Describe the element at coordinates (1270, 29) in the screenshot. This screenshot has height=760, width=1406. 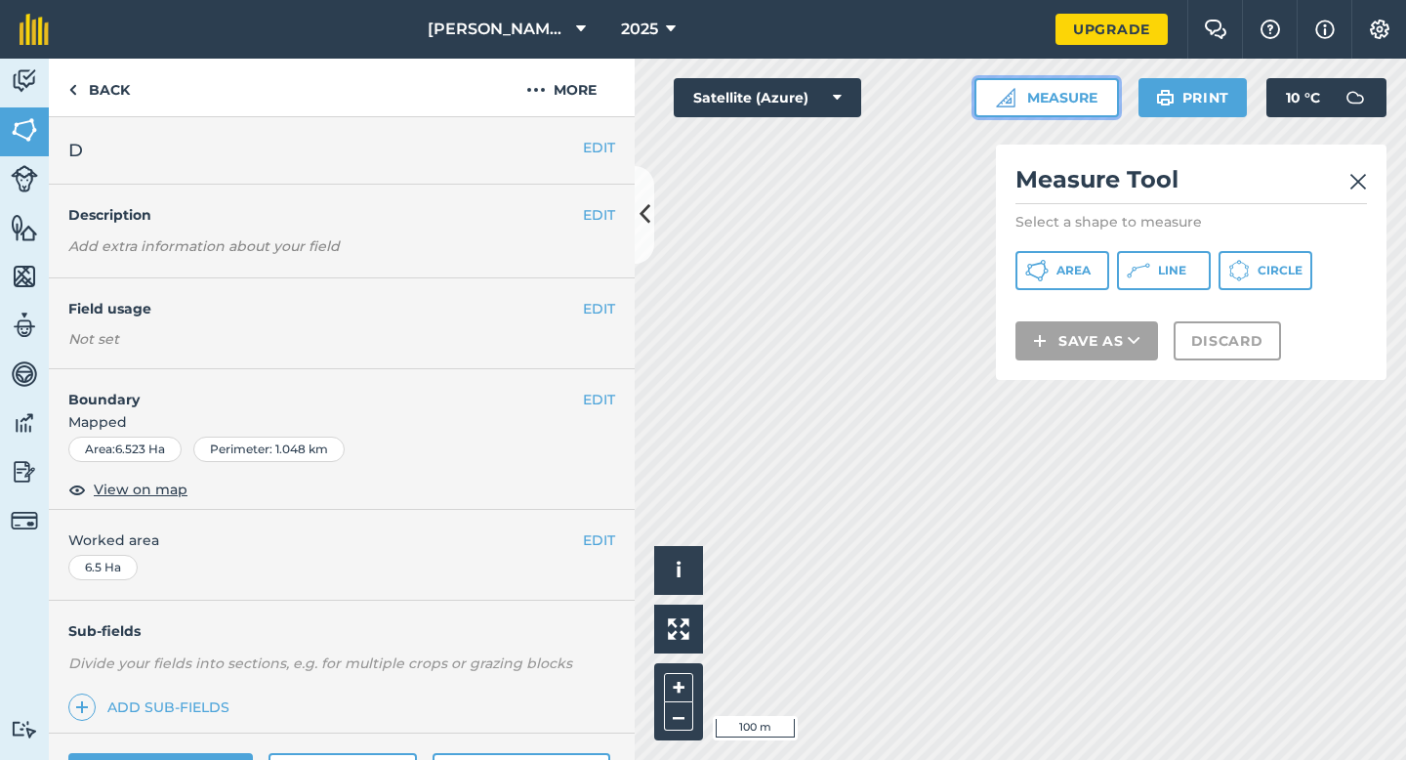
I see `img: A question mark icon` at that location.